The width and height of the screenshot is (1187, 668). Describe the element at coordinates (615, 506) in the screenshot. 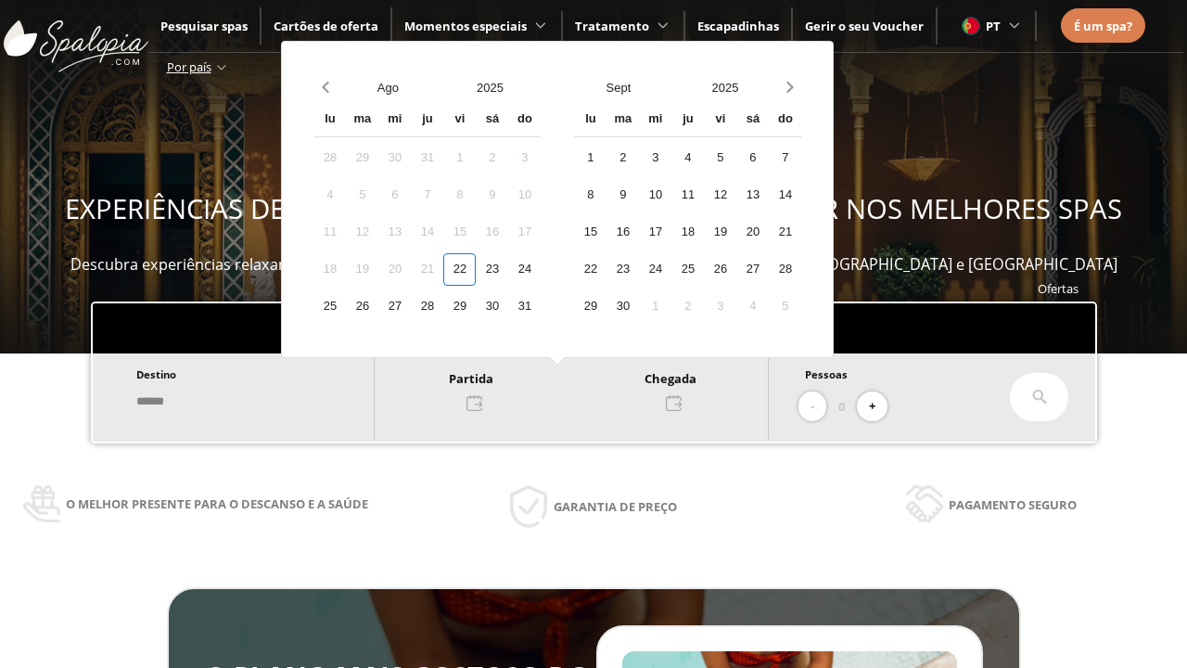

I see `span: Garantia de preço` at that location.